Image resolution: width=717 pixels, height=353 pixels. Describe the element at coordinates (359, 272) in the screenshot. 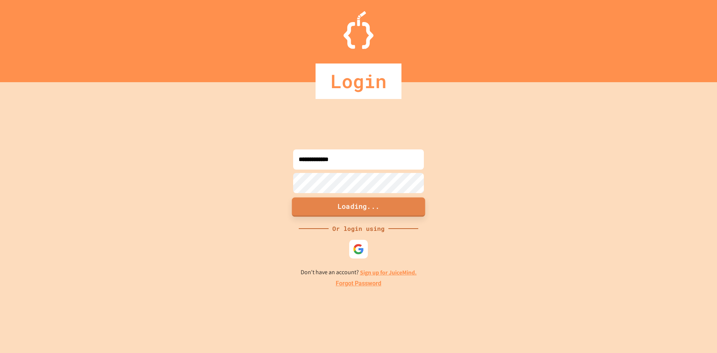

I see `p: Don't have an account?` at that location.